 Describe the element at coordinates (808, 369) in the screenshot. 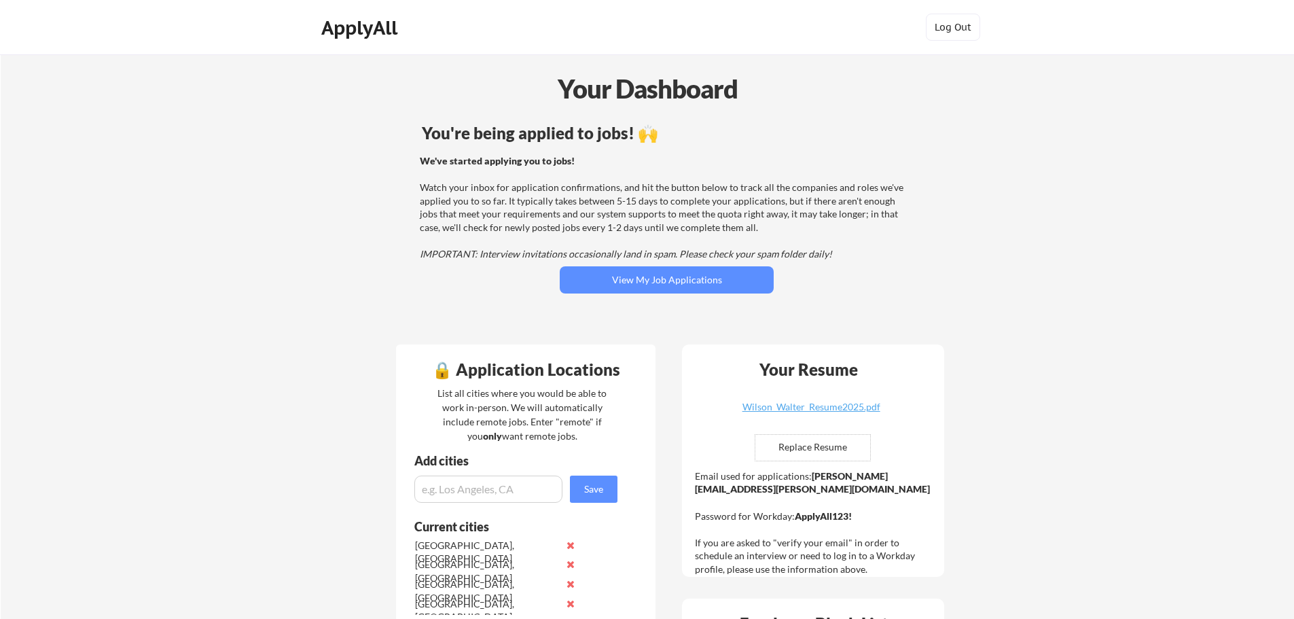

I see `div: Your Resume` at that location.